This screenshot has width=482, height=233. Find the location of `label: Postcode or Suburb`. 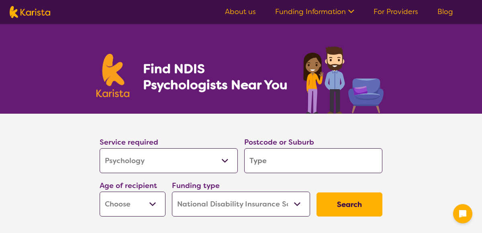

label: Postcode or Suburb is located at coordinates (279, 142).